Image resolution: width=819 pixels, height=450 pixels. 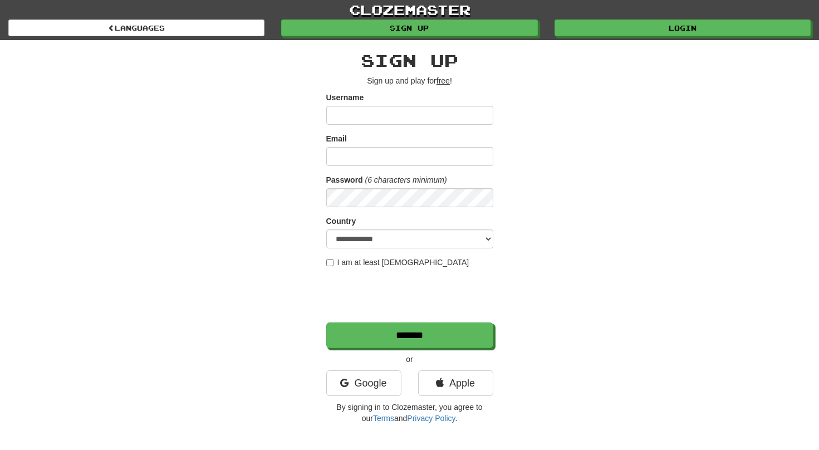 I want to click on a: Login, so click(x=683, y=28).